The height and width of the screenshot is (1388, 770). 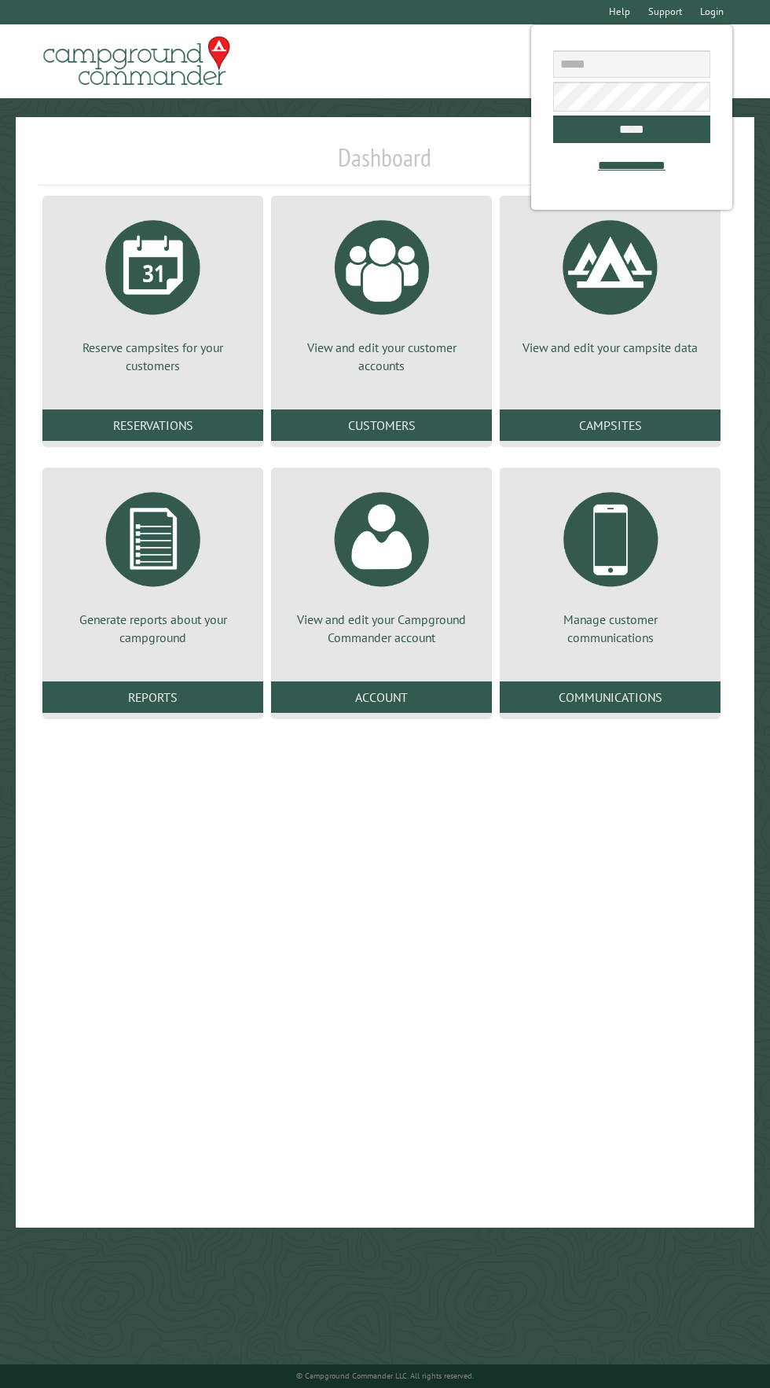 What do you see at coordinates (152, 697) in the screenshot?
I see `a: Reports` at bounding box center [152, 697].